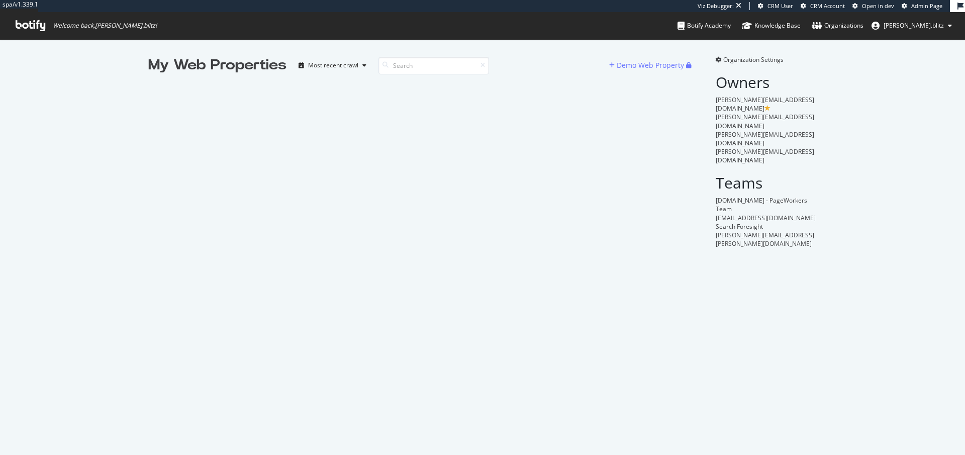 This screenshot has height=455, width=965. What do you see at coordinates (927, 6) in the screenshot?
I see `span: Admin Page` at bounding box center [927, 6].